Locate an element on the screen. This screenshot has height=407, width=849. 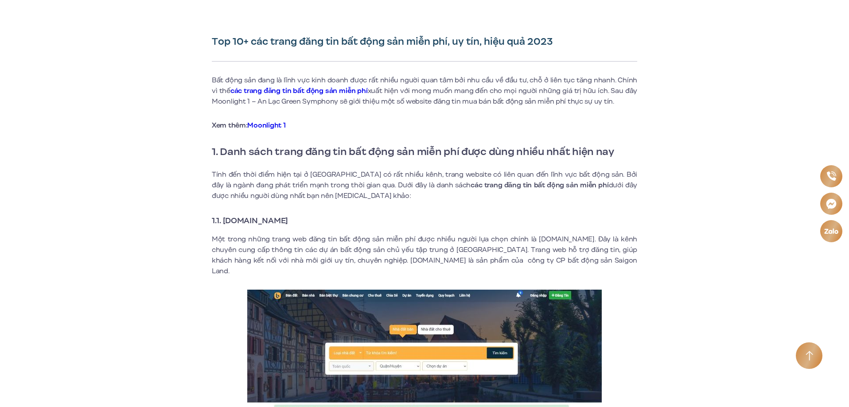
strong: 1. Danh sách trang đăng tin bất động sản miễn phí được dùng nhiều nhất hiện nay is located at coordinates (413, 151).